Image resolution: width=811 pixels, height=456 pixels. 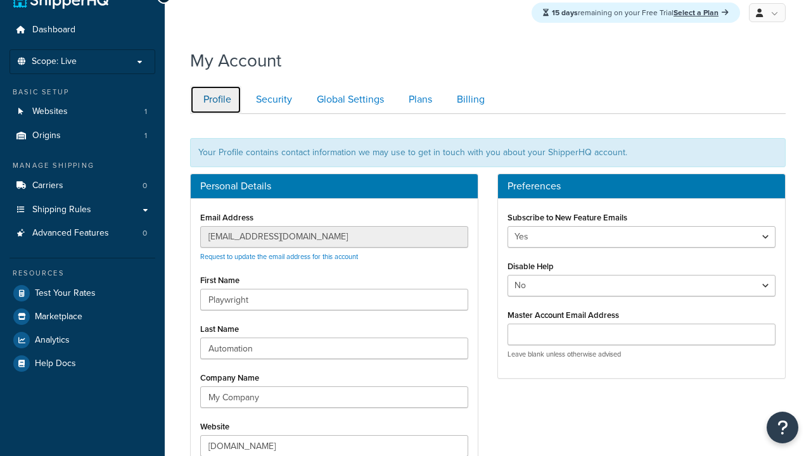 I want to click on a: Security, so click(x=272, y=99).